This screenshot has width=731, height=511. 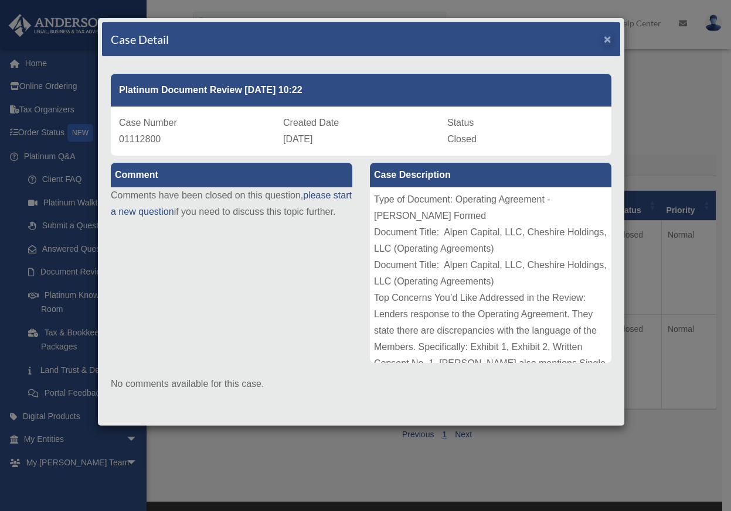 I want to click on p: No comments available for this case., so click(x=361, y=384).